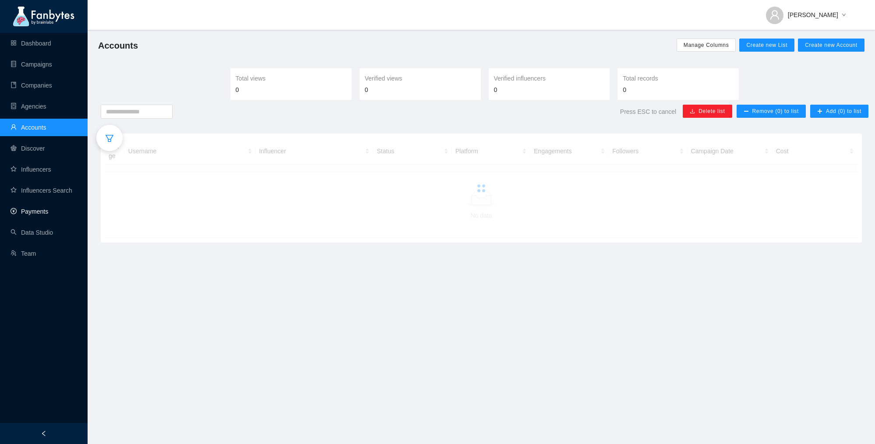 This screenshot has height=444, width=875. What do you see at coordinates (831, 45) in the screenshot?
I see `button: Create new Account` at bounding box center [831, 45].